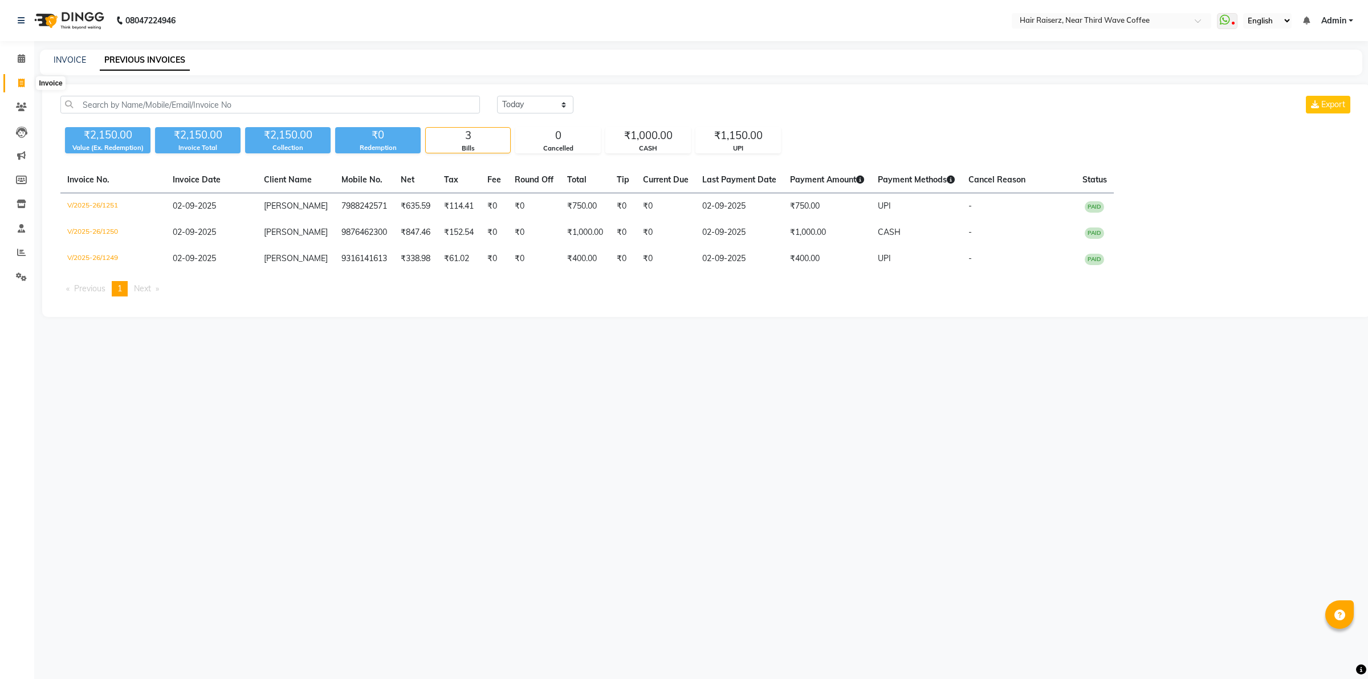 This screenshot has width=1368, height=679. I want to click on span: Mobile No., so click(362, 179).